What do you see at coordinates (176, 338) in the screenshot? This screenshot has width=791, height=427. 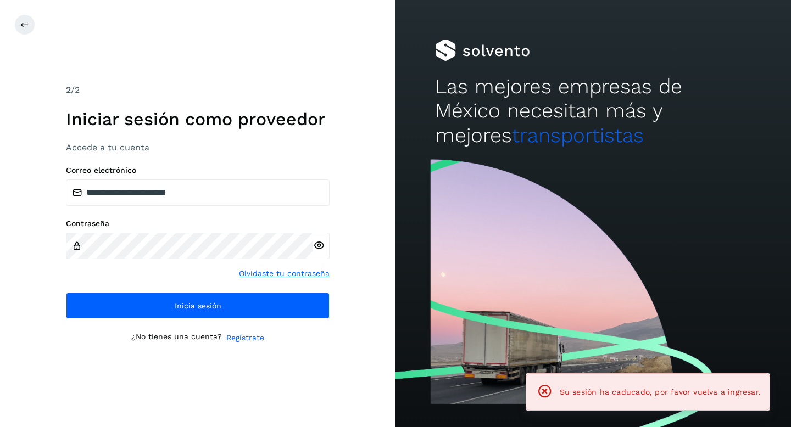 I see `p: ¿No tienes una cuenta?` at bounding box center [176, 338].